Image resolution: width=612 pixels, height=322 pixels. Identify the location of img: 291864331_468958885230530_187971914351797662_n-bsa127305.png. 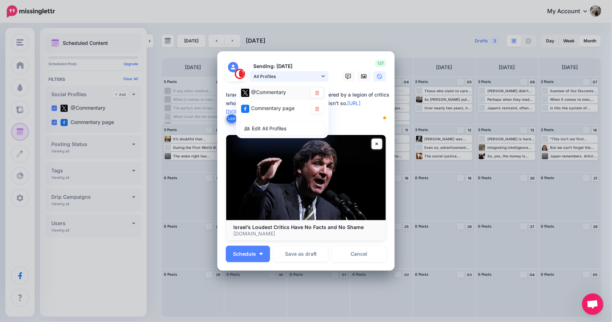
(240, 74).